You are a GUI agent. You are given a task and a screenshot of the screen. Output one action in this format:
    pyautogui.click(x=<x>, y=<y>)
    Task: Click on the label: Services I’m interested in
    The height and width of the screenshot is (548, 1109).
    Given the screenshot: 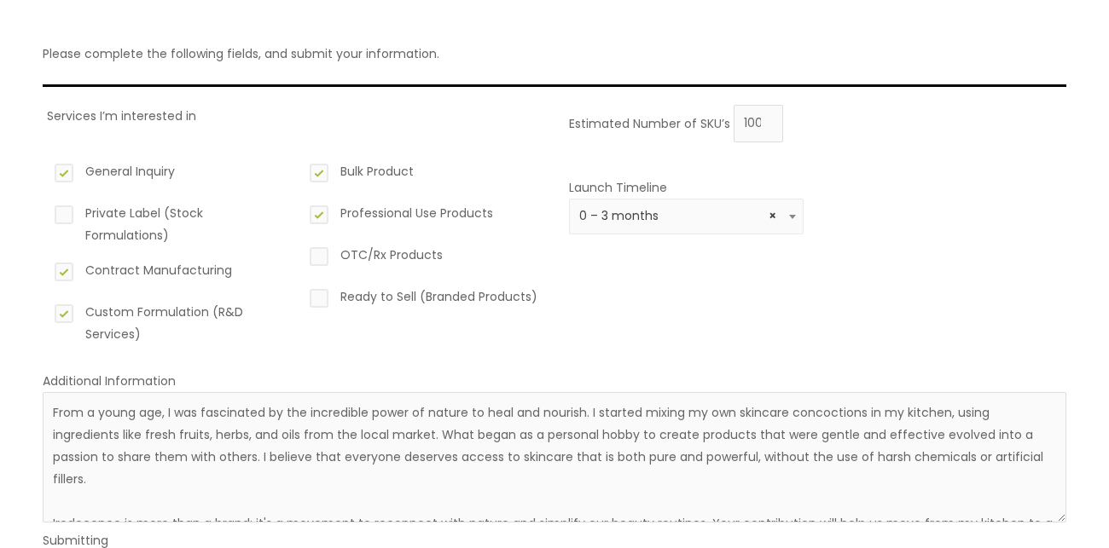 What is the action you would take?
    pyautogui.click(x=121, y=116)
    